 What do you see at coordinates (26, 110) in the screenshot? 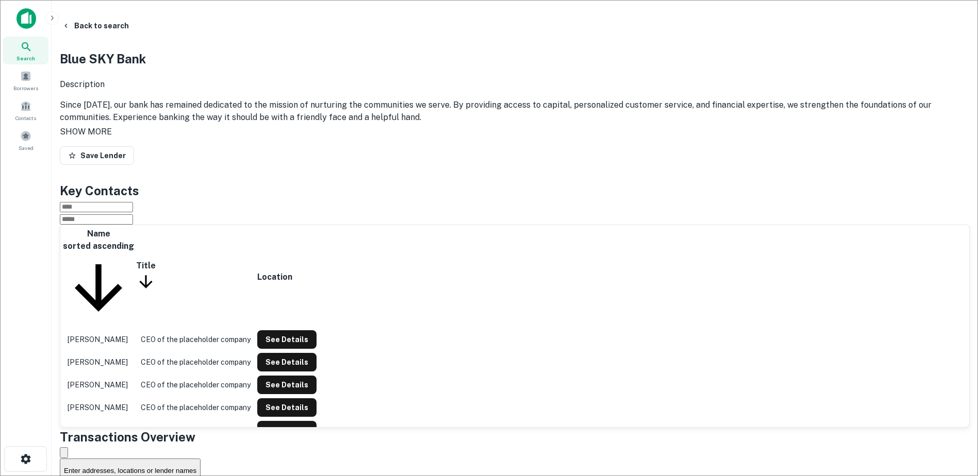
I see `a: Contacts` at bounding box center [26, 110].